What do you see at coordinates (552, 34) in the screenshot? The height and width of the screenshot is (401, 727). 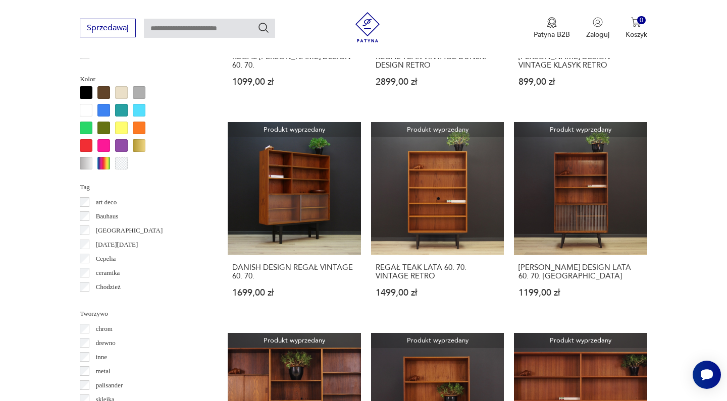 I see `p: Patyna B2B` at bounding box center [552, 34].